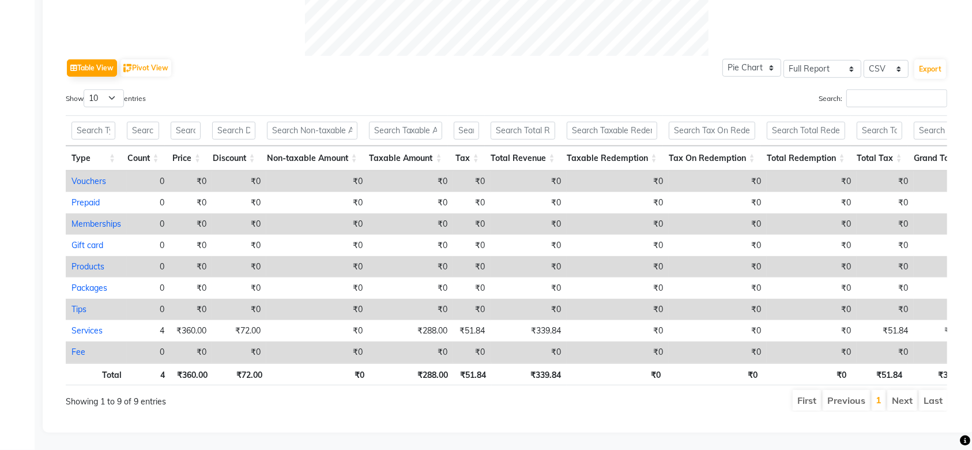  I want to click on td: ₹339.84, so click(529, 330).